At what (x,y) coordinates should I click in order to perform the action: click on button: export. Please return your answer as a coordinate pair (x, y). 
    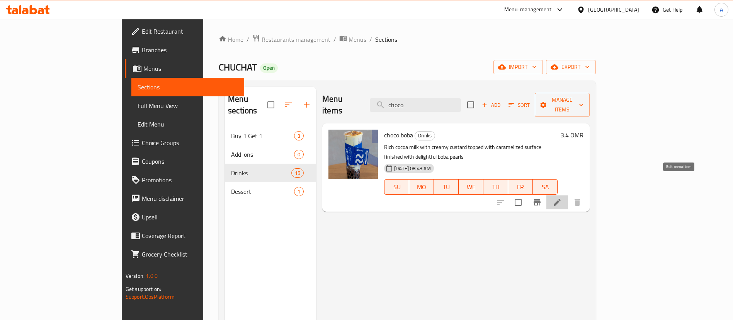
    Looking at the image, I should click on (571, 67).